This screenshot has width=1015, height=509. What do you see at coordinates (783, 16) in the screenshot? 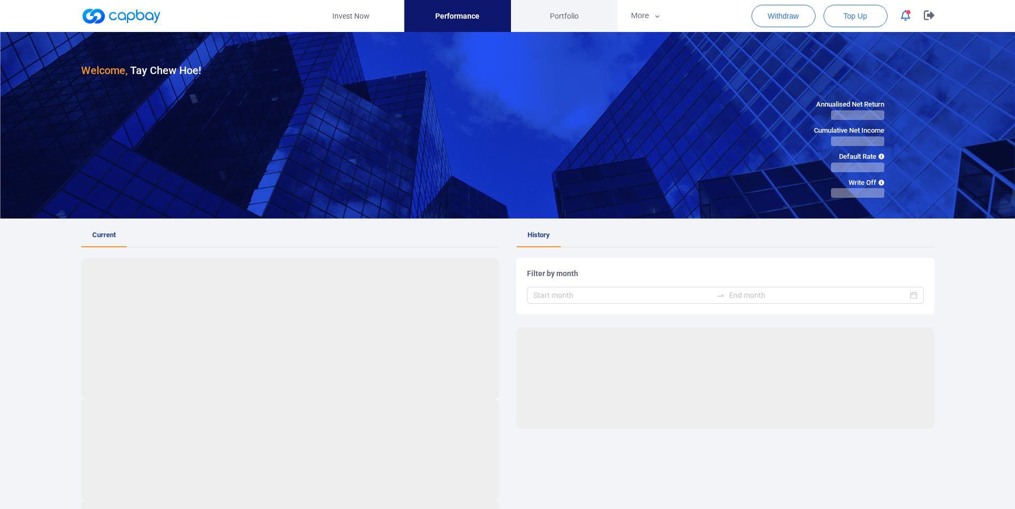
I see `button: Withdraw` at bounding box center [783, 16].